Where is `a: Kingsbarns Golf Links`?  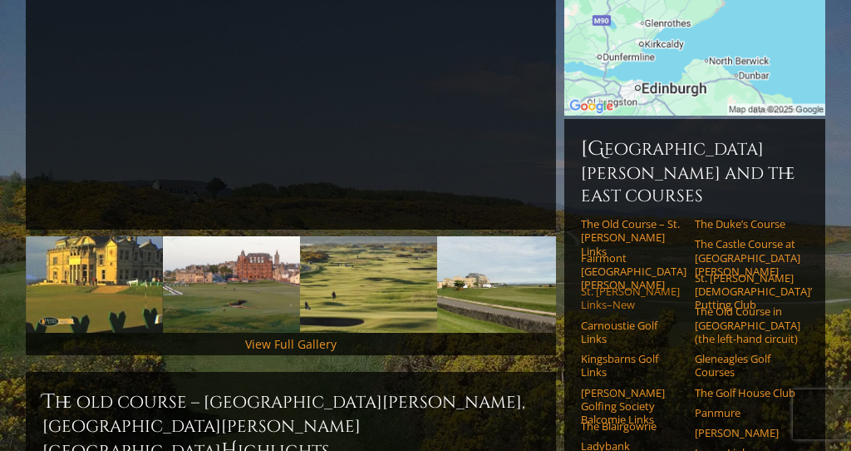 a: Kingsbarns Golf Links is located at coordinates (633, 365).